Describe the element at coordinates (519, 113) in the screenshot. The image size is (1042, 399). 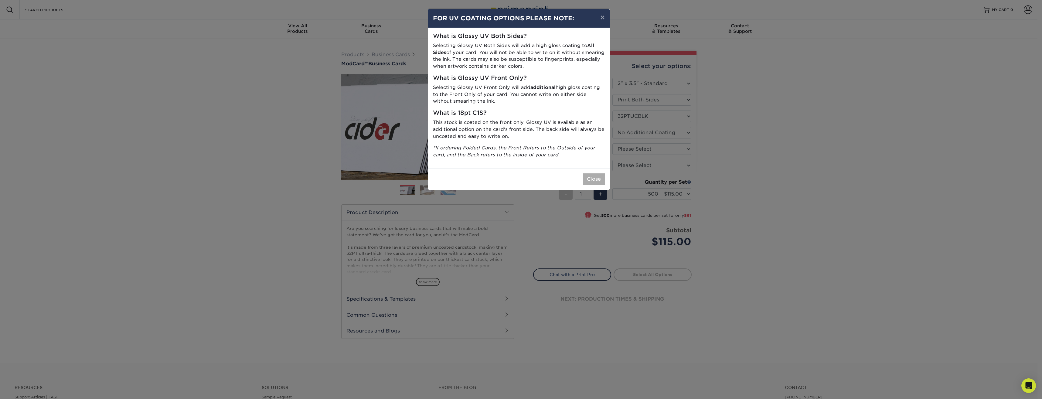
I see `h5: What is 18pt C1S?` at that location.